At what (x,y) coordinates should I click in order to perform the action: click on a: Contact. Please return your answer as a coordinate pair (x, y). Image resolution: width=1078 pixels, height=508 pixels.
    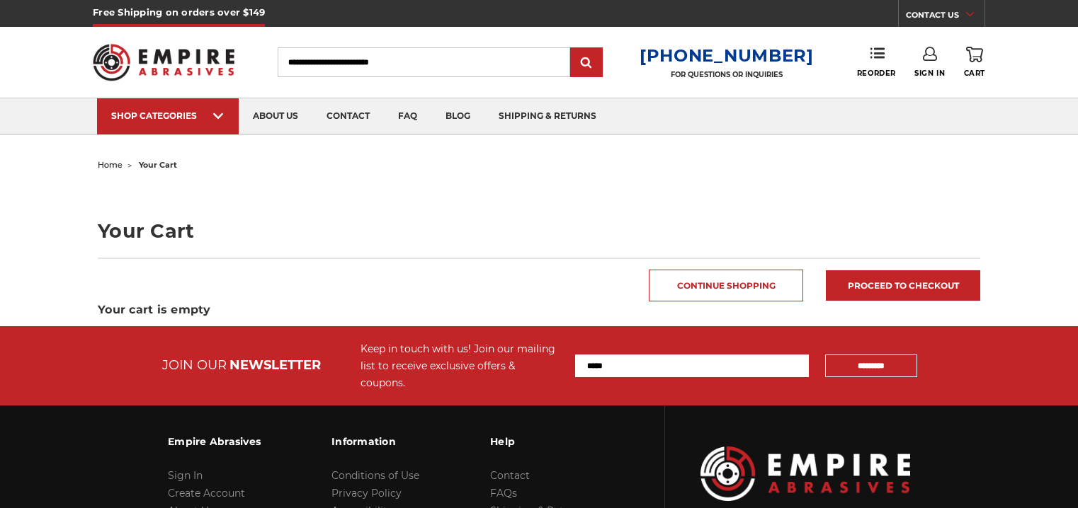
    Looking at the image, I should click on (510, 476).